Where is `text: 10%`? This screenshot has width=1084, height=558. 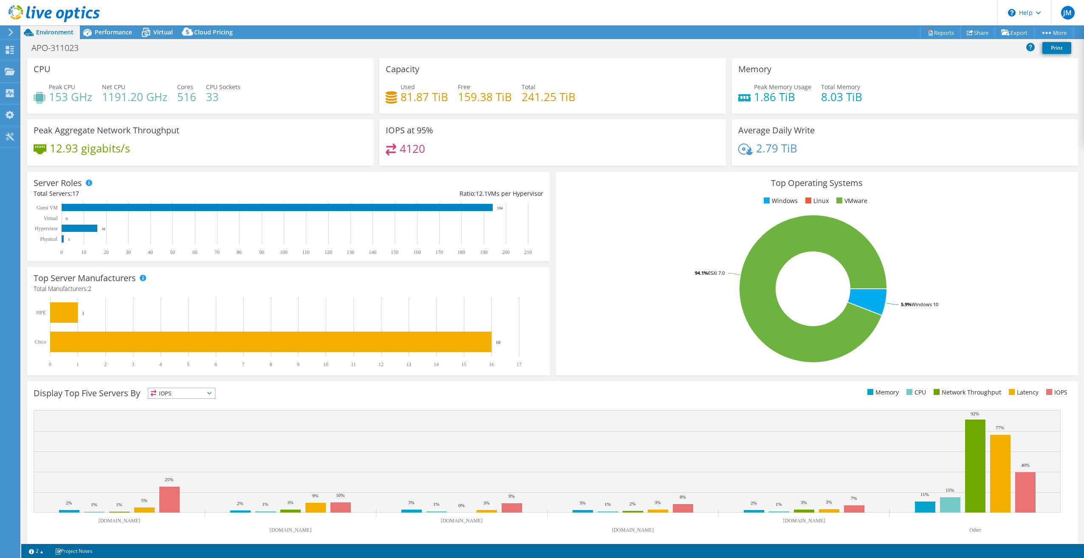 text: 10% is located at coordinates (340, 495).